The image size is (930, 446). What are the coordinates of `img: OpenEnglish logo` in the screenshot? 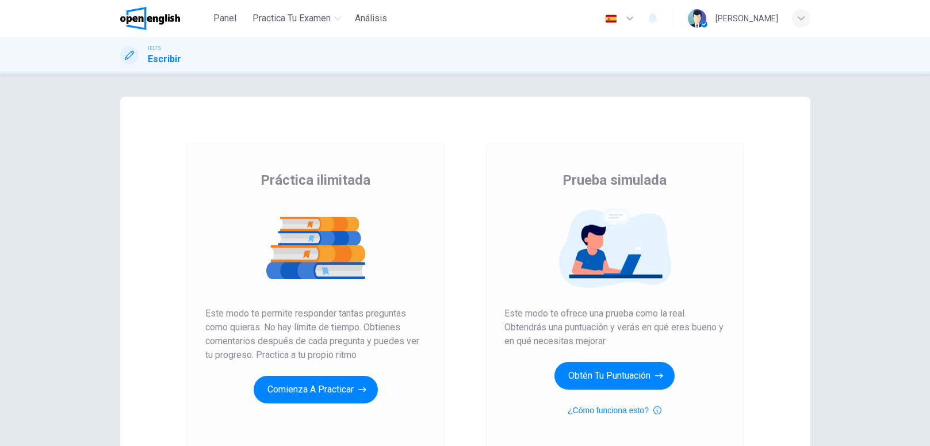 It's located at (150, 18).